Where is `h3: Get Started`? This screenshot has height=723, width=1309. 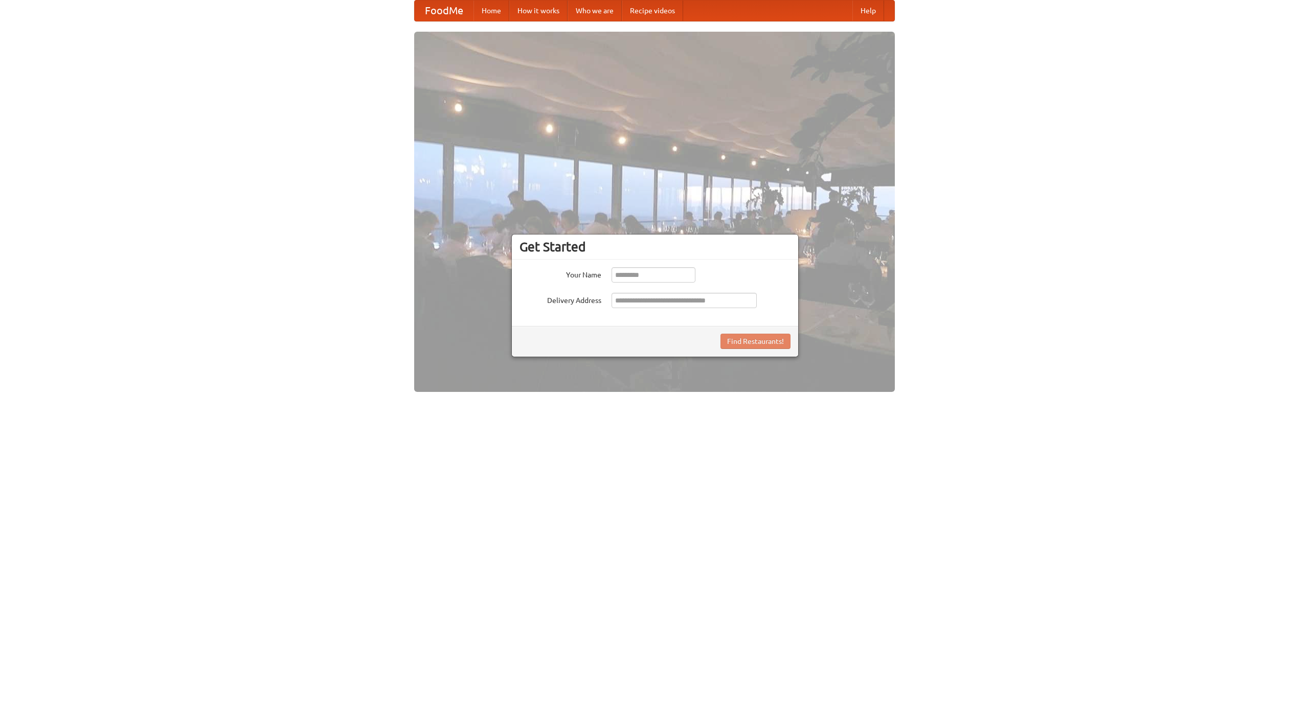
h3: Get Started is located at coordinates (655, 247).